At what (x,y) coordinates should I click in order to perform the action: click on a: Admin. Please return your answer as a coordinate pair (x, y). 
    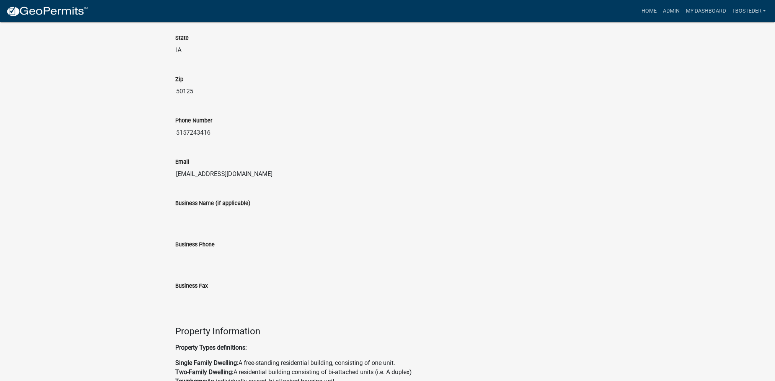
    Looking at the image, I should click on (671, 11).